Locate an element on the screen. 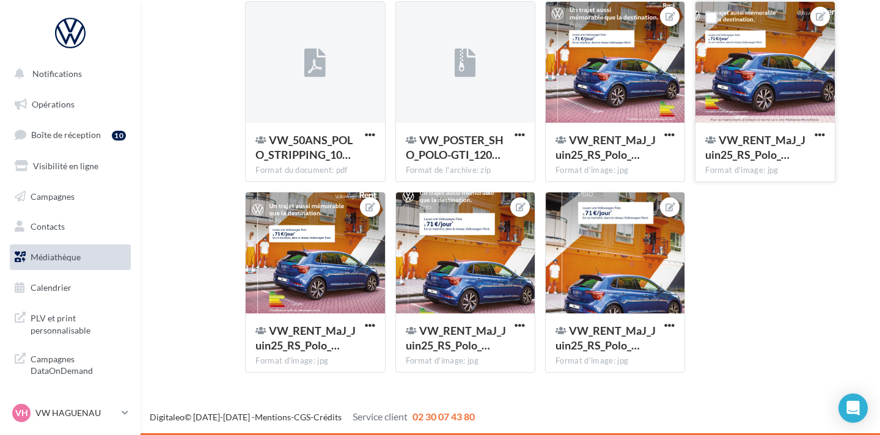 This screenshot has width=880, height=435. a: Campagnes is located at coordinates (70, 197).